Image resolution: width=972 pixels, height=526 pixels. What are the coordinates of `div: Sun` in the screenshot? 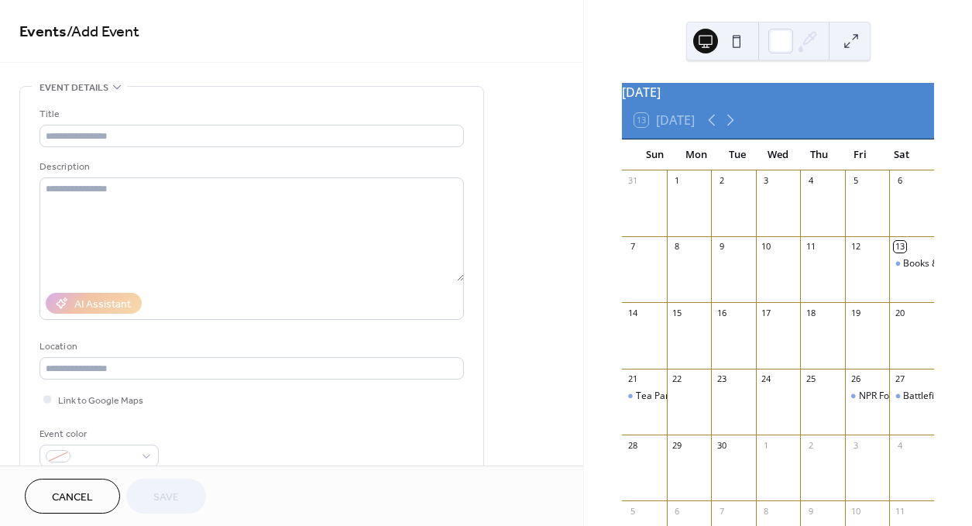 It's located at (654, 155).